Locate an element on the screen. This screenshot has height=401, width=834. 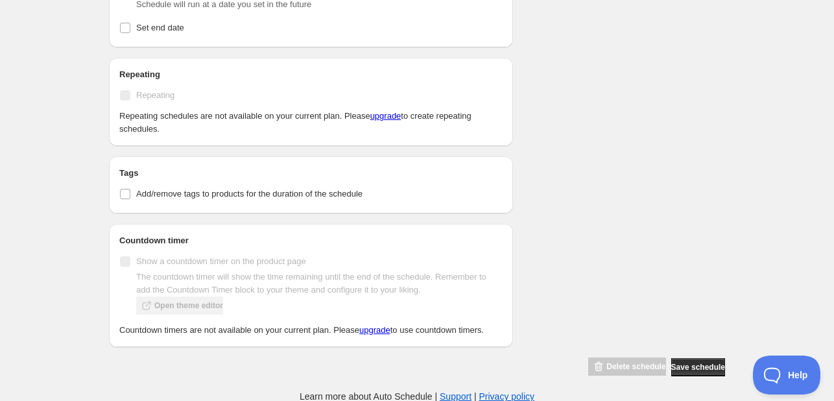
h2: Countdown timer is located at coordinates (311, 241).